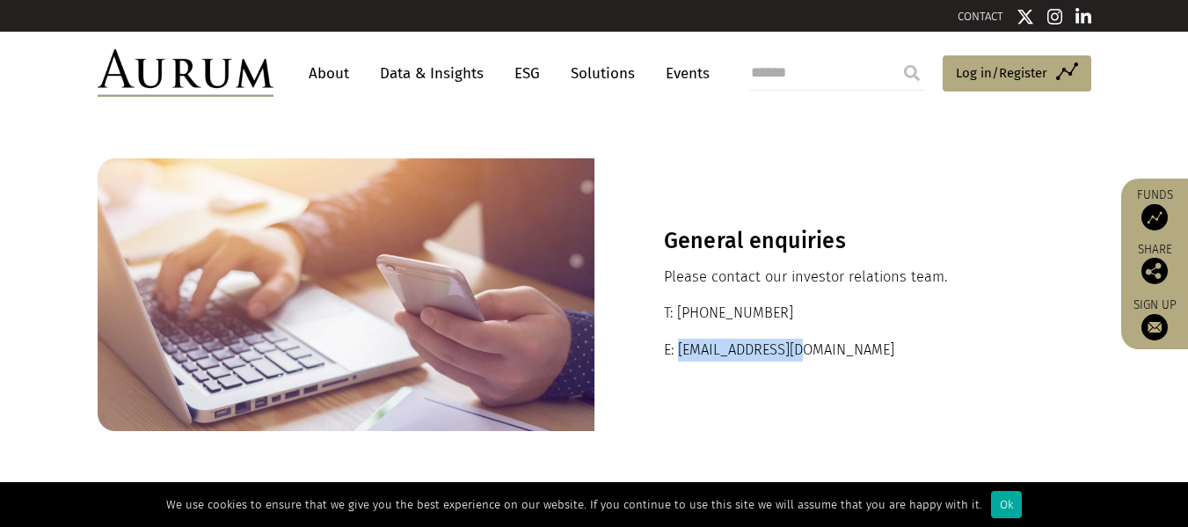 Image resolution: width=1188 pixels, height=527 pixels. I want to click on div: Ok, so click(1006, 504).